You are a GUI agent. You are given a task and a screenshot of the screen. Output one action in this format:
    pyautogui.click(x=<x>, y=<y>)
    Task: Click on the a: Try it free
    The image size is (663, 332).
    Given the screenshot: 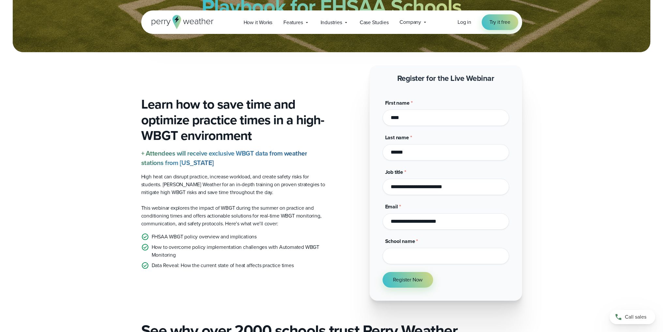 What is the action you would take?
    pyautogui.click(x=500, y=22)
    